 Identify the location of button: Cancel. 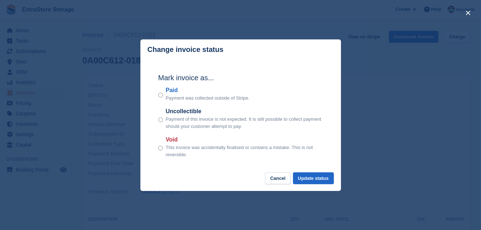
(278, 178).